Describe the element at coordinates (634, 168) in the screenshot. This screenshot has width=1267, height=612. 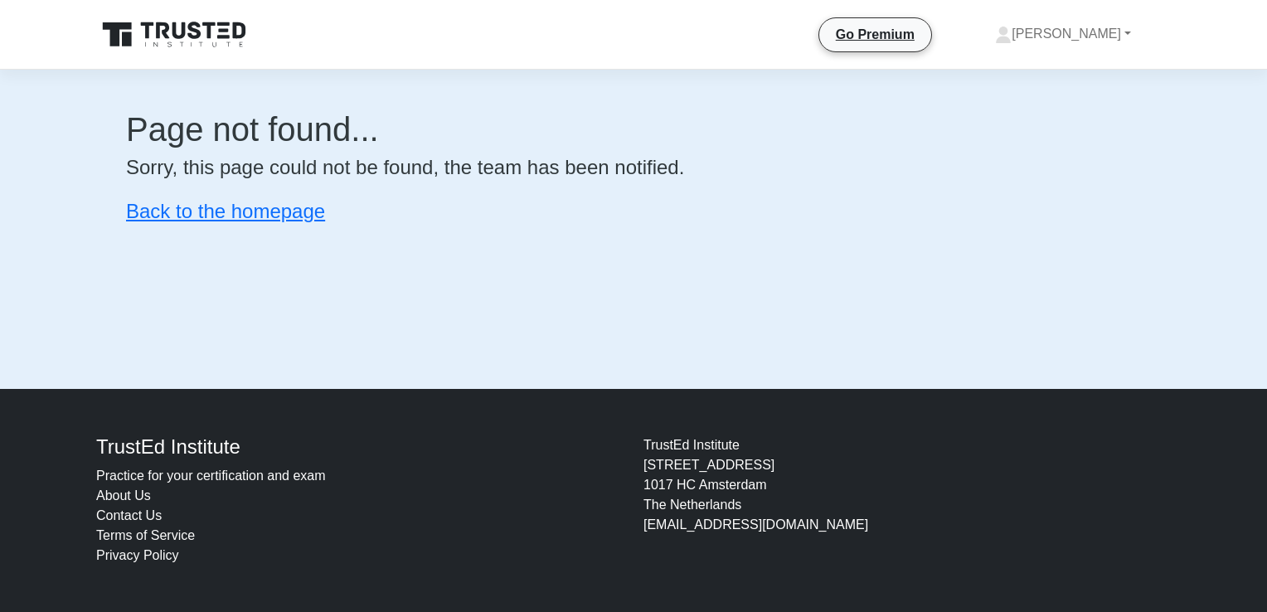
I see `h4: Sorry, this page could not be found, the team has been notified.` at that location.